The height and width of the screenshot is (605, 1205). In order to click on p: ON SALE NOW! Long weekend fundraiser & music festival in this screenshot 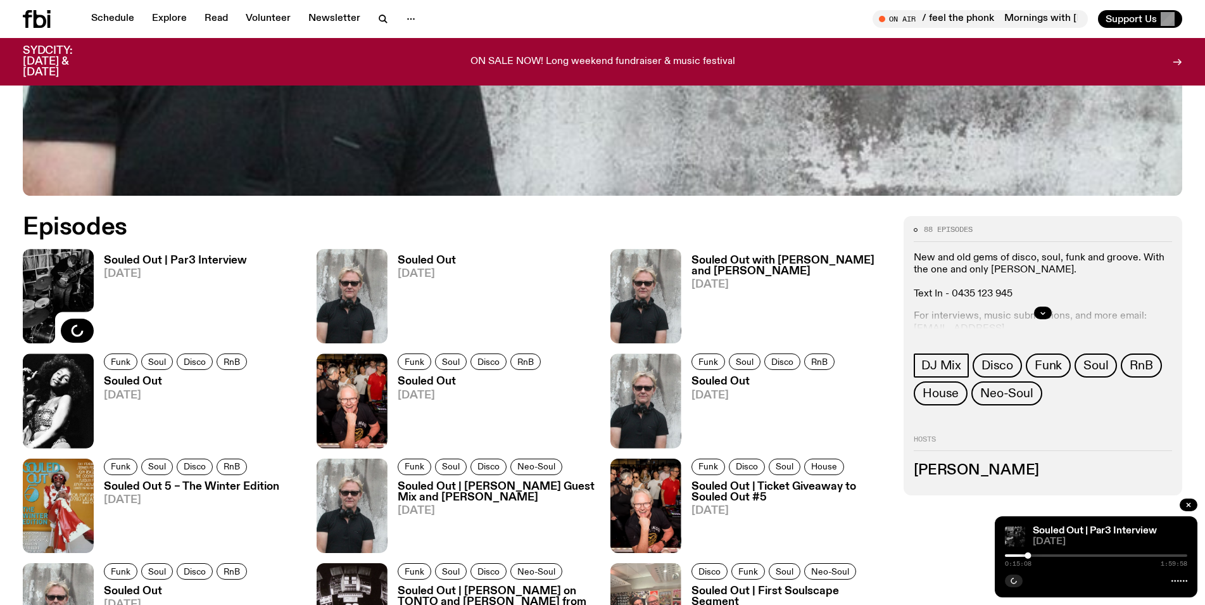, I will do `click(603, 62)`.